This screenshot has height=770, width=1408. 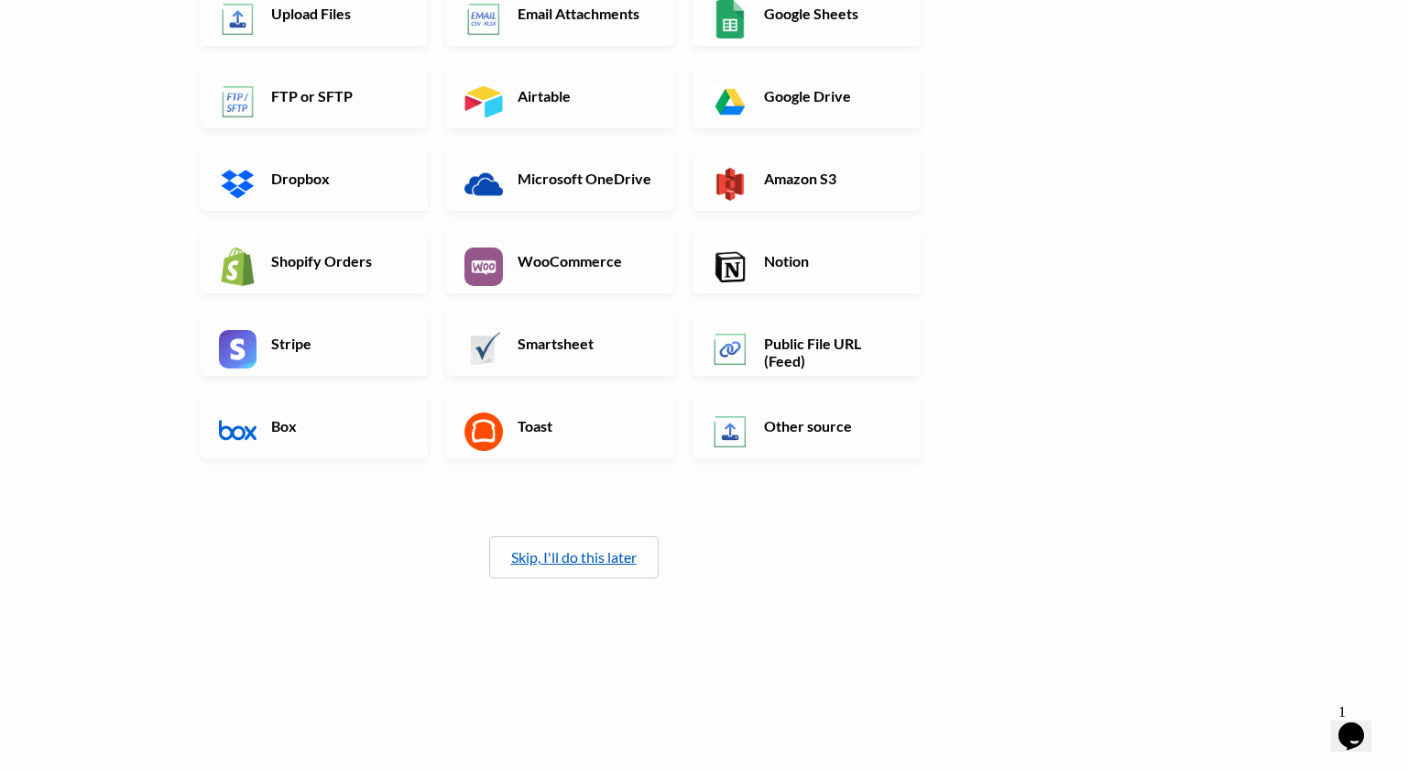 I want to click on h6: Smartsheet, so click(x=585, y=343).